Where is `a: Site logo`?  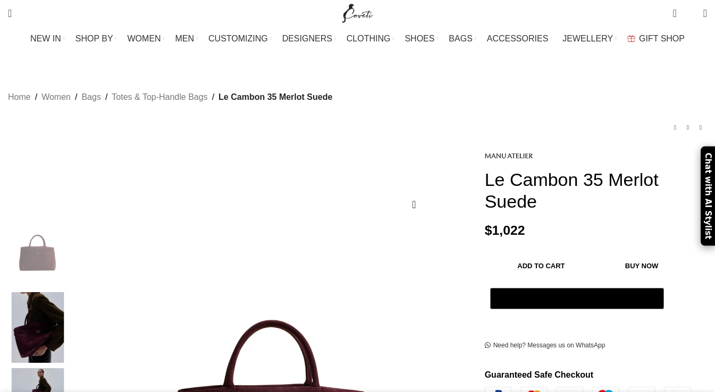 a: Site logo is located at coordinates (357, 12).